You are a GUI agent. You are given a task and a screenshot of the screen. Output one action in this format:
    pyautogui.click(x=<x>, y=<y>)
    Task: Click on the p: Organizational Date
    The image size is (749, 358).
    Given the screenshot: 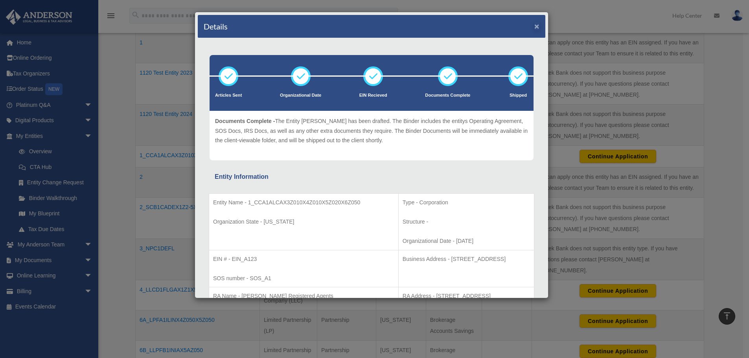 What is the action you would take?
    pyautogui.click(x=301, y=96)
    